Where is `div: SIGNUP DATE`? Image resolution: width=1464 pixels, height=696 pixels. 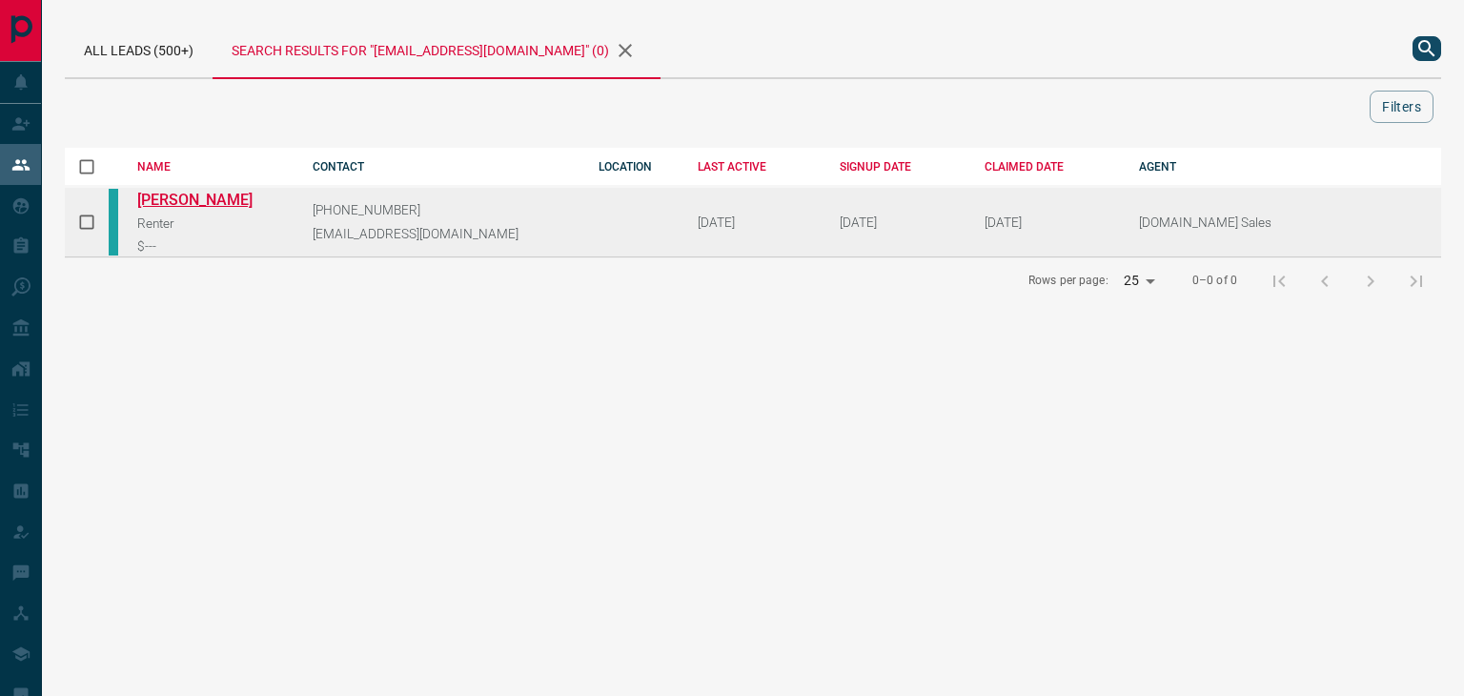 div: SIGNUP DATE is located at coordinates (898, 167).